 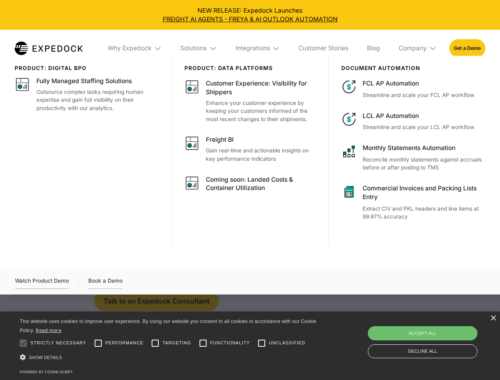 What do you see at coordinates (423, 163) in the screenshot?
I see `p: Reconcile monthly statements against accruals before or after posting to TMS` at bounding box center [423, 163].